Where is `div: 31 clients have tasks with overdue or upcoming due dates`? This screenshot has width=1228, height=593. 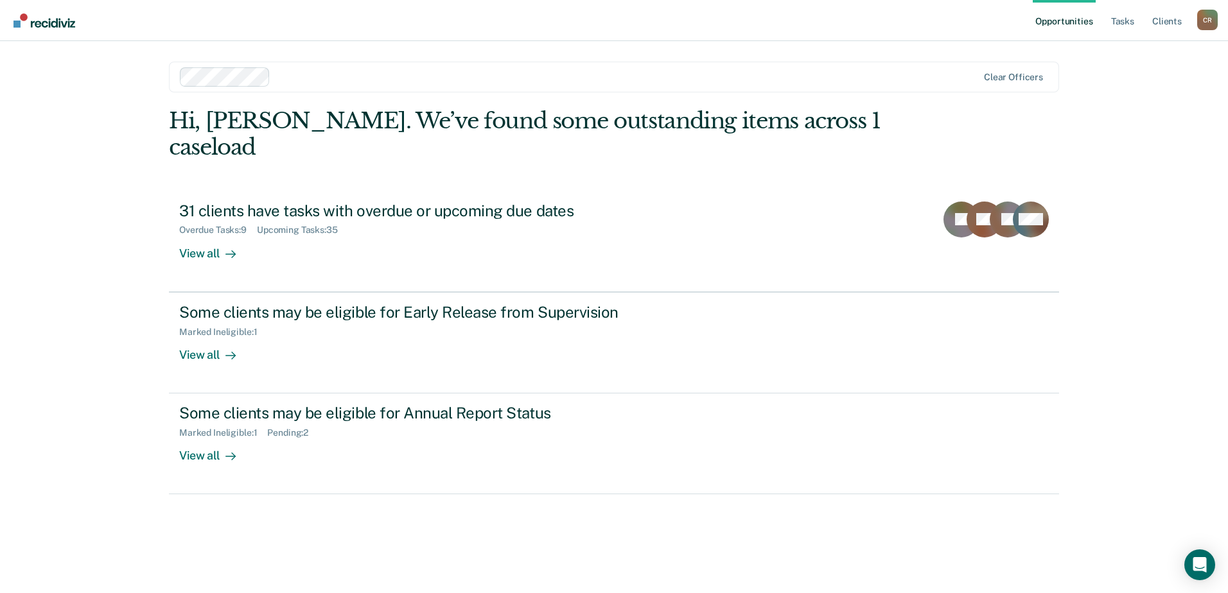
div: 31 clients have tasks with overdue or upcoming due dates is located at coordinates (404, 211).